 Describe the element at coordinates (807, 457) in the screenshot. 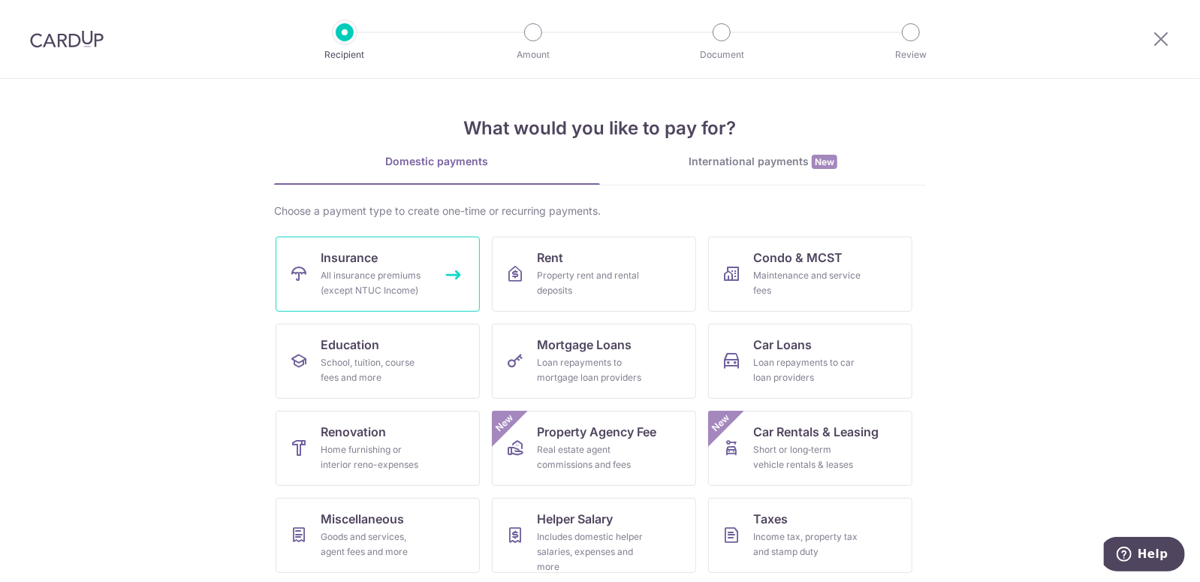

I see `div: Short or long‑term vehicle rentals & leases` at that location.